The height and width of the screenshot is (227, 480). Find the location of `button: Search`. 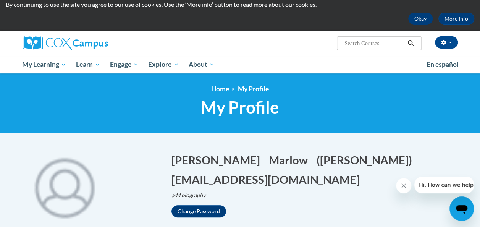

button: Search is located at coordinates (410, 43).